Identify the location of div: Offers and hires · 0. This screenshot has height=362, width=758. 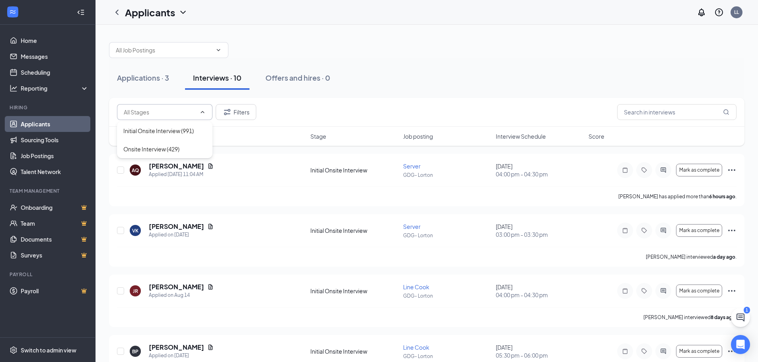
(298, 78).